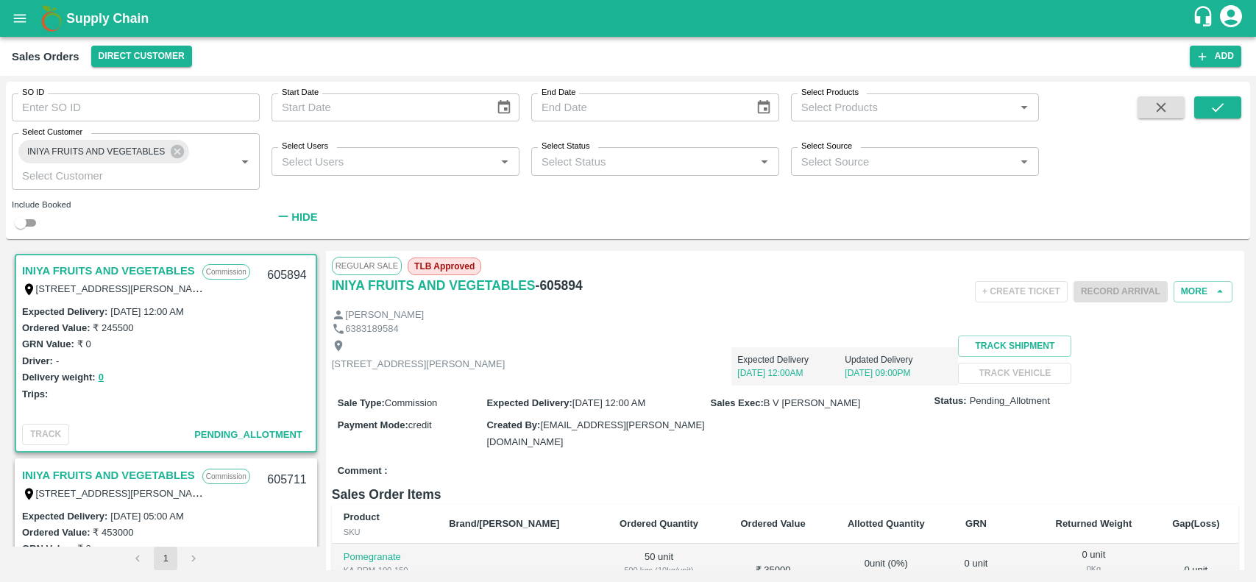 This screenshot has width=1256, height=582. What do you see at coordinates (104, 152) in the screenshot?
I see `div: INIYA FRUITS AND VEGETABLES` at bounding box center [104, 152].